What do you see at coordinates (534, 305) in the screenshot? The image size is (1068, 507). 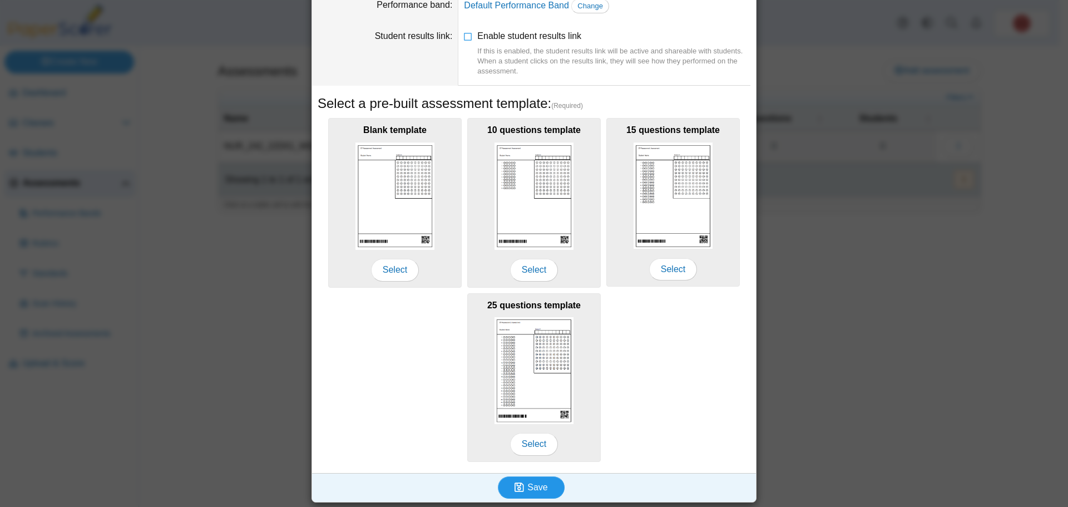 I see `b: 25 questions template` at bounding box center [534, 305].